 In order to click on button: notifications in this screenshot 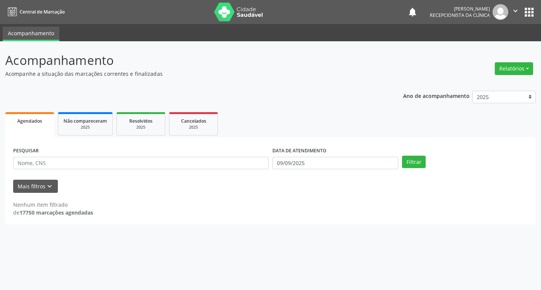, I will do `click(412, 12)`.